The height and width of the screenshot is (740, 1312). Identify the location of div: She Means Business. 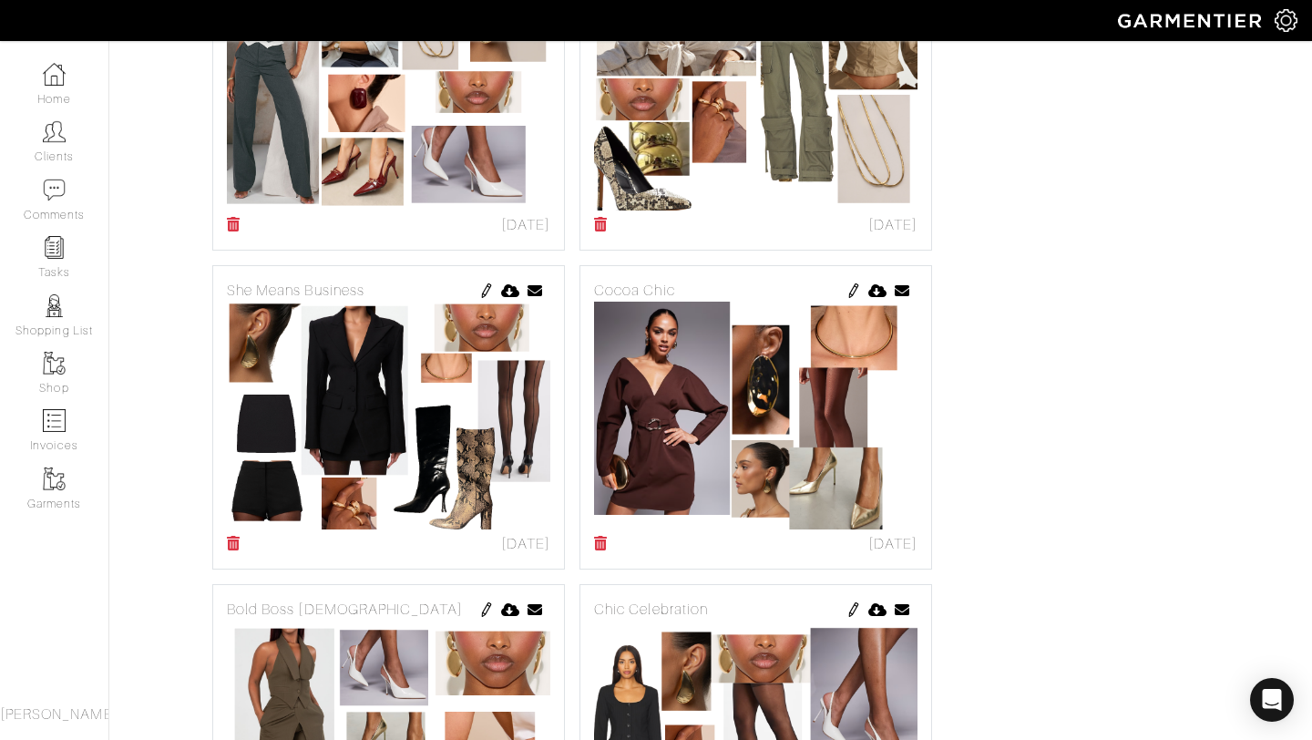
(388, 291).